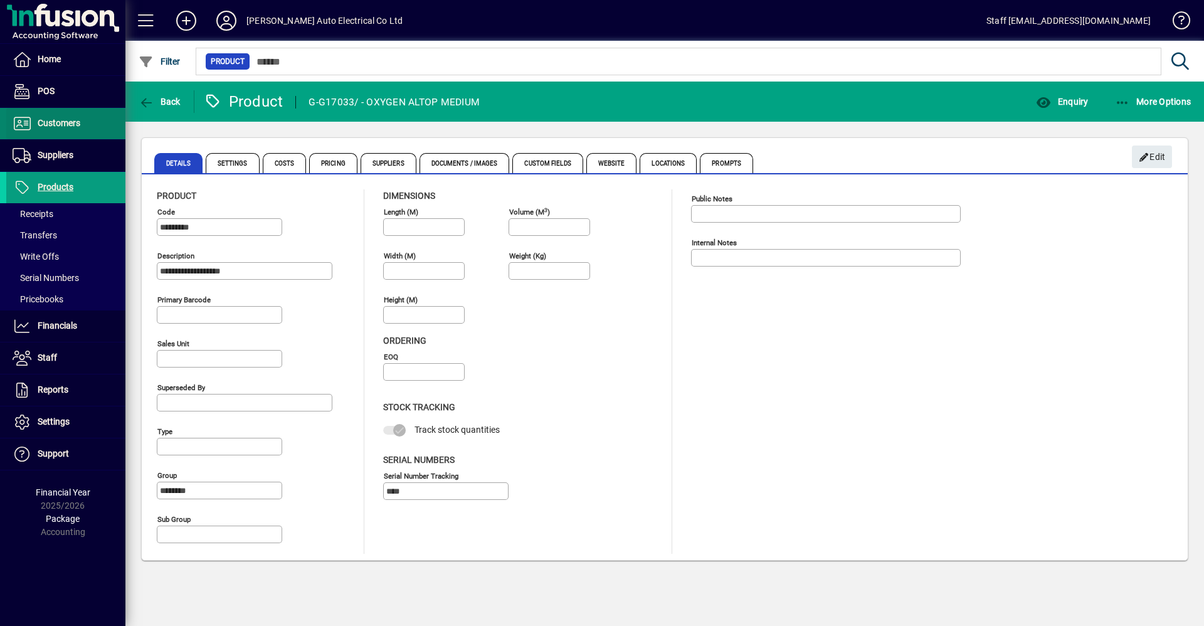  I want to click on sup: 3, so click(545, 209).